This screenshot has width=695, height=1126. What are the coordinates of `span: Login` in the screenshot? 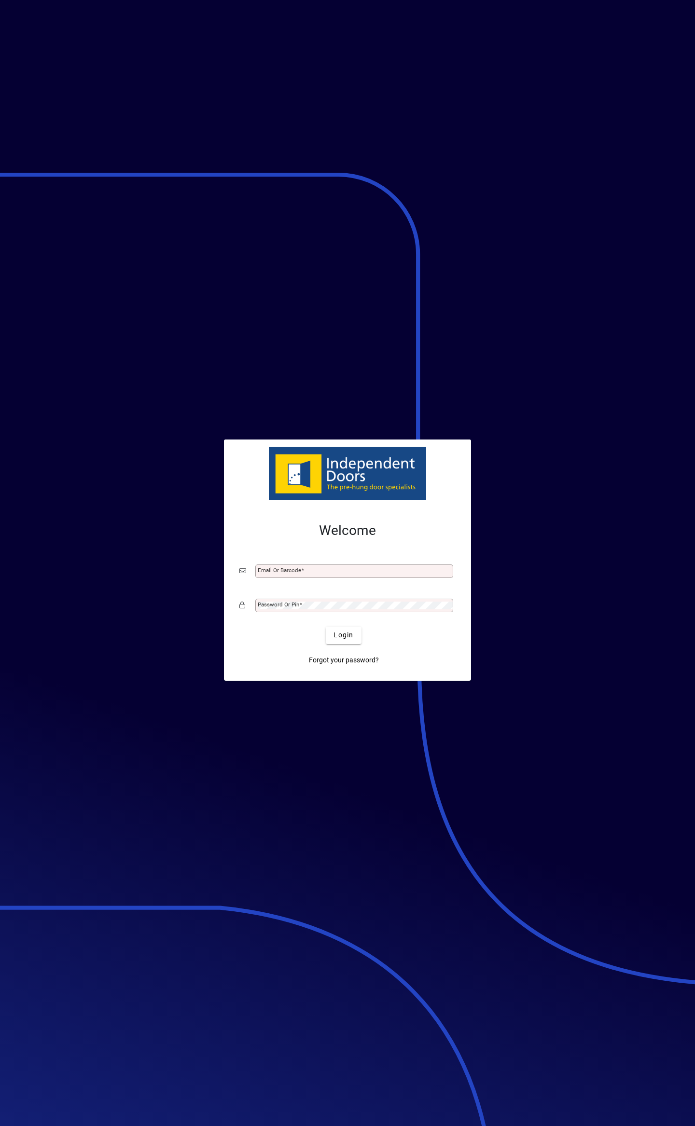 It's located at (343, 635).